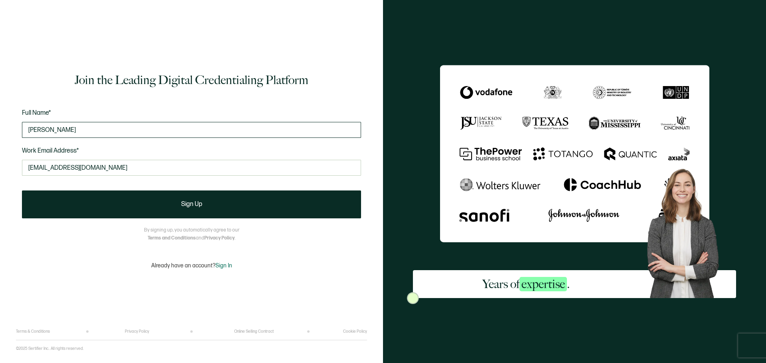 The height and width of the screenshot is (363, 766). What do you see at coordinates (191, 130) in the screenshot?
I see `input: Jane Doe` at bounding box center [191, 130].